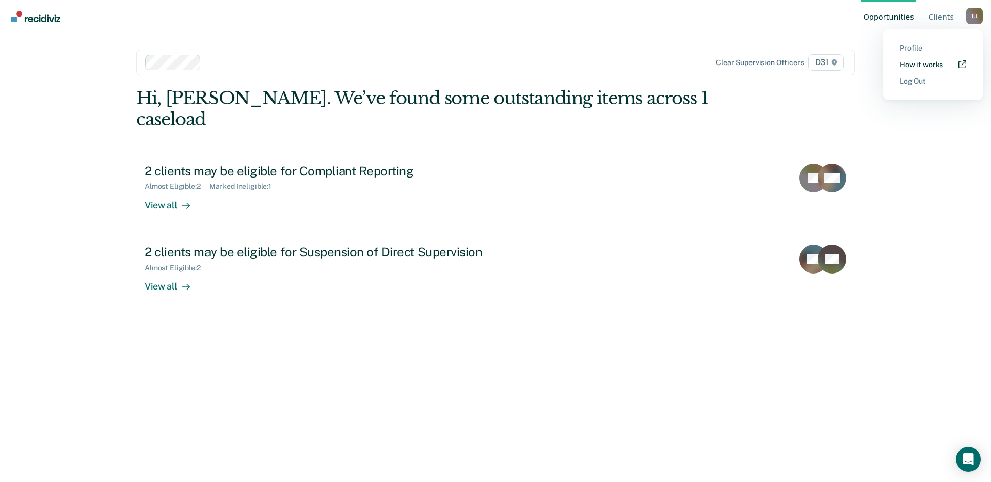  Describe the element at coordinates (760, 62) in the screenshot. I see `div: Clear supervision officers` at that location.